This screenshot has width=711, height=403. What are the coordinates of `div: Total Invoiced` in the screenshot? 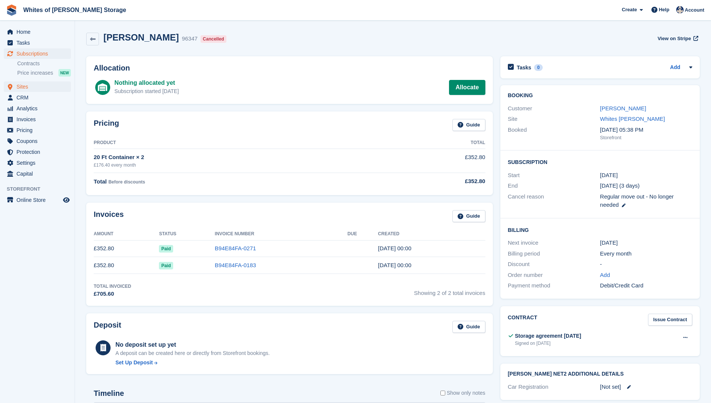 It's located at (113, 286).